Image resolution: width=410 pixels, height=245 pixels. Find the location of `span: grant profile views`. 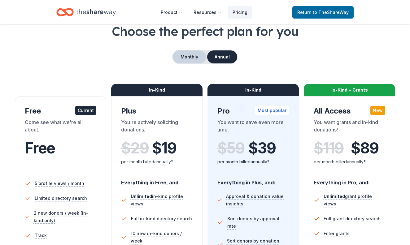

span: grant profile views is located at coordinates (348, 200).